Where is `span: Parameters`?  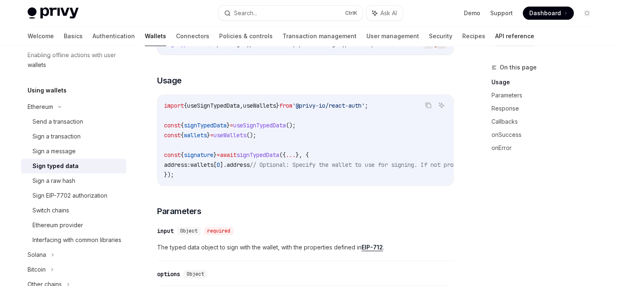 span: Parameters is located at coordinates (179, 211).